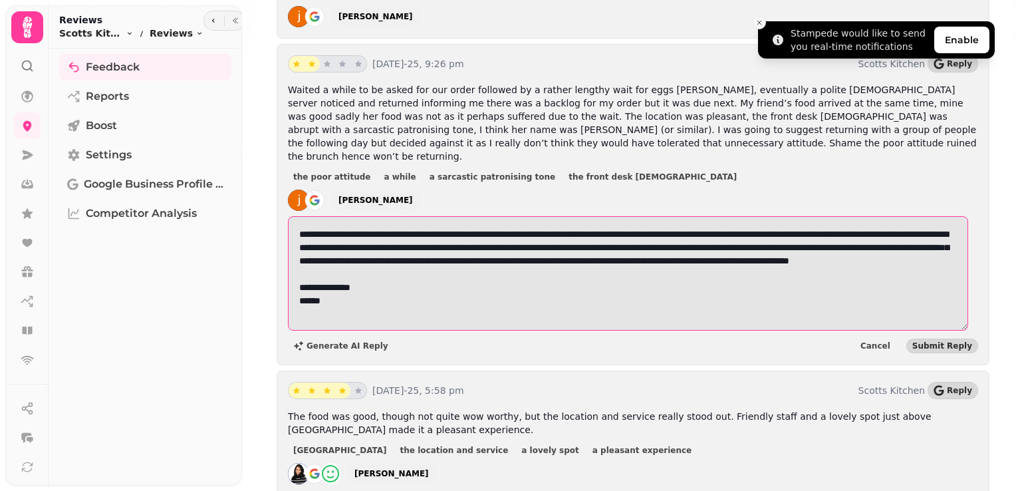  What do you see at coordinates (641, 450) in the screenshot?
I see `span: a pleasant experience` at bounding box center [641, 450].